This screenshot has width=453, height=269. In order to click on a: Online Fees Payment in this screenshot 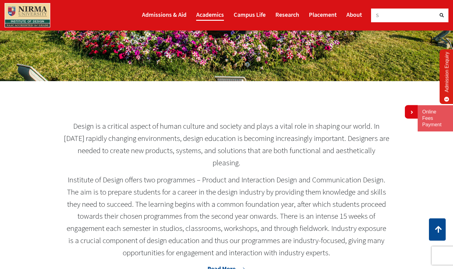, I will do `click(435, 118)`.